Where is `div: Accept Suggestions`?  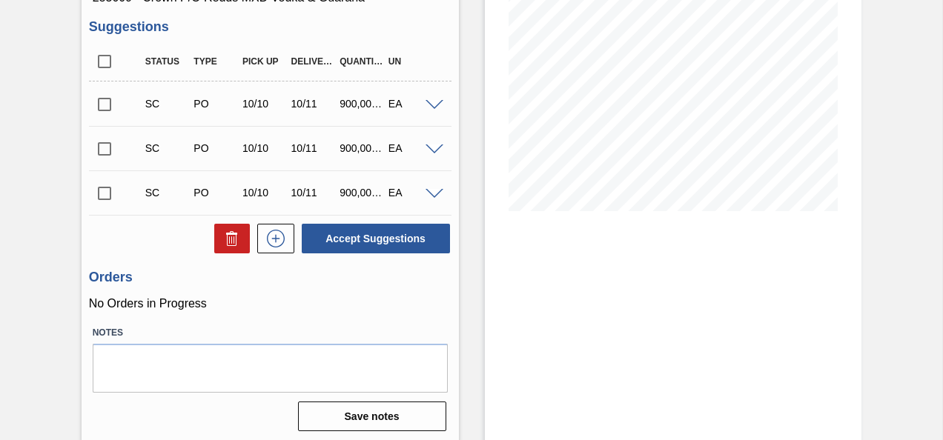 div: Accept Suggestions is located at coordinates (373, 239).